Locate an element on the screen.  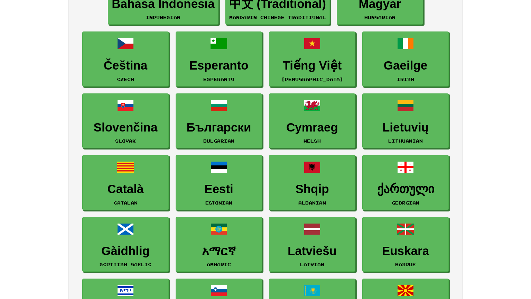
h3: Gaeilge is located at coordinates (406, 65).